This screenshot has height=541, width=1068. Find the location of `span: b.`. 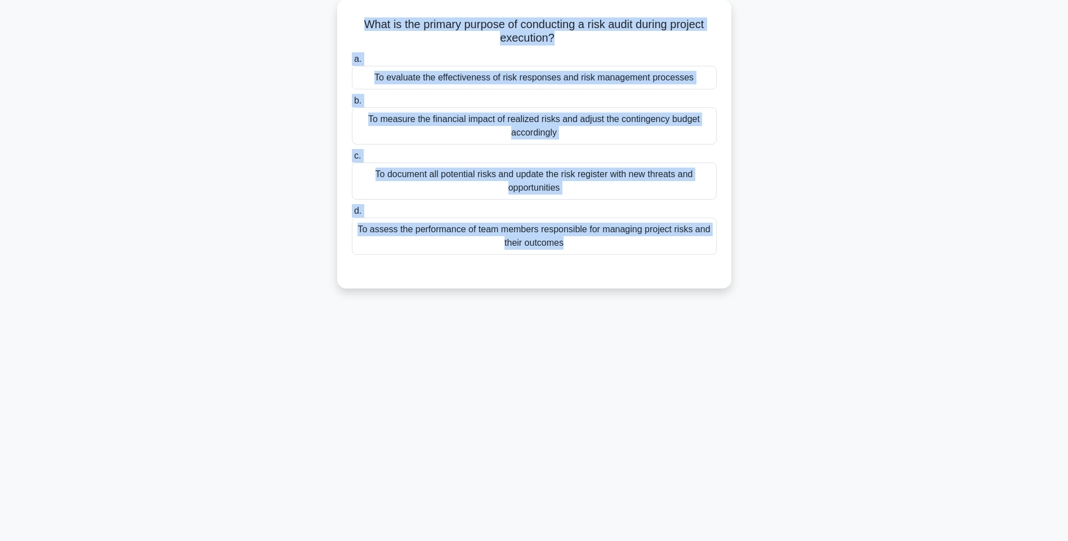

span: b. is located at coordinates (357, 100).